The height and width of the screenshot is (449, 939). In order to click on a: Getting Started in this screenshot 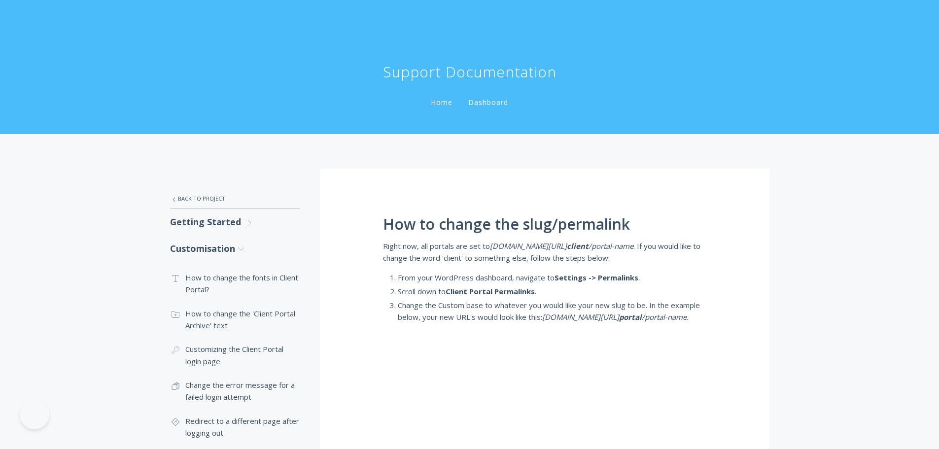, I will do `click(235, 222)`.